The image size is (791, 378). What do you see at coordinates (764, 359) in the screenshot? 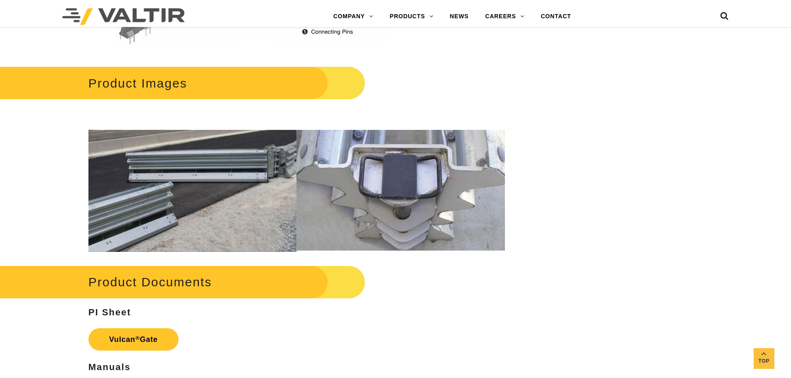
I see `a: Top` at bounding box center [764, 359].